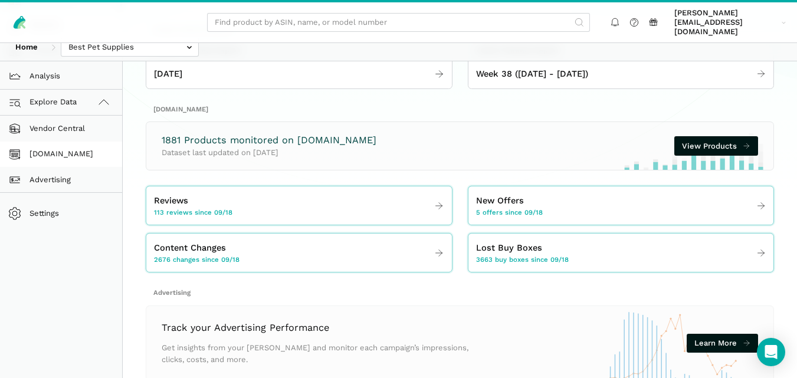 This screenshot has width=797, height=378. Describe the element at coordinates (722, 343) in the screenshot. I see `a: Learn More` at that location.